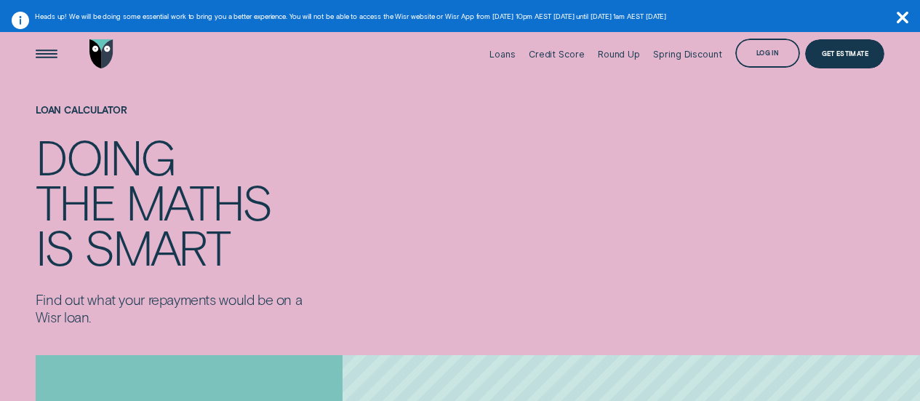 Image resolution: width=920 pixels, height=401 pixels. What do you see at coordinates (101, 54) in the screenshot?
I see `a: Go to home page` at bounding box center [101, 54].